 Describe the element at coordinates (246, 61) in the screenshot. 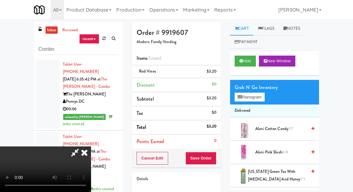

I see `button: Hide` at that location.